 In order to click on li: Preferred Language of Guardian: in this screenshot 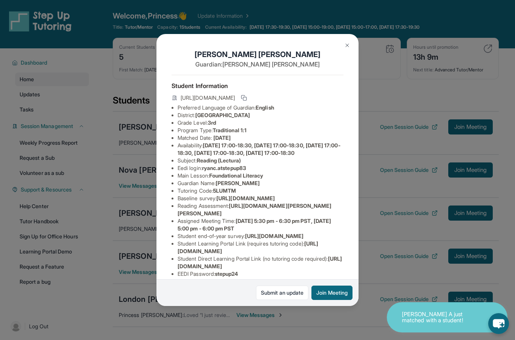, I will do `click(261, 108)`.